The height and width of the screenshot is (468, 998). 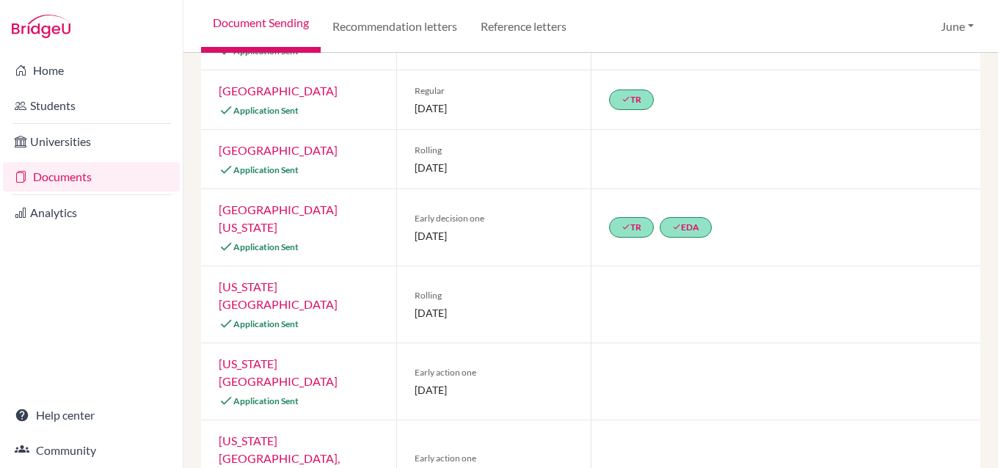 What do you see at coordinates (494, 219) in the screenshot?
I see `span: Early decision one` at bounding box center [494, 219].